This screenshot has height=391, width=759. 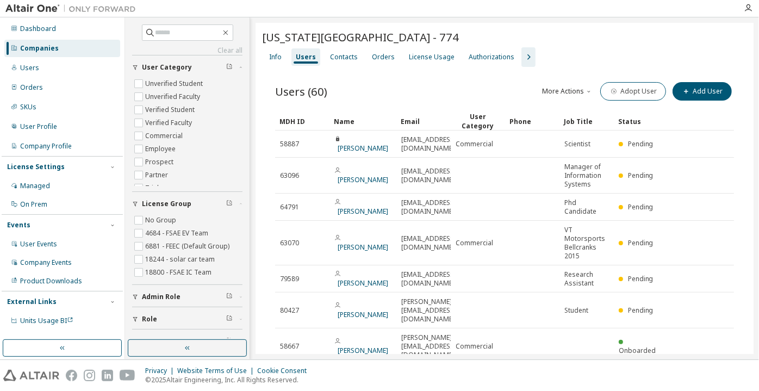 I want to click on label: Partner, so click(x=158, y=175).